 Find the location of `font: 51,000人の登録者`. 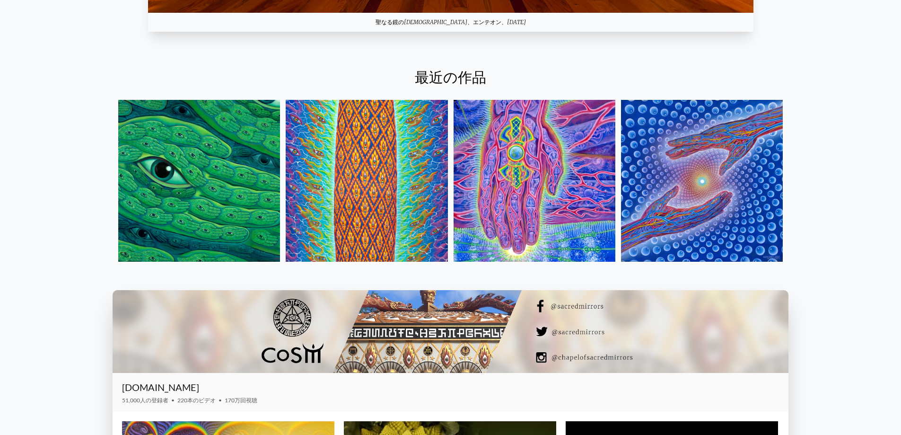

font: 51,000人の登録者 is located at coordinates (145, 400).